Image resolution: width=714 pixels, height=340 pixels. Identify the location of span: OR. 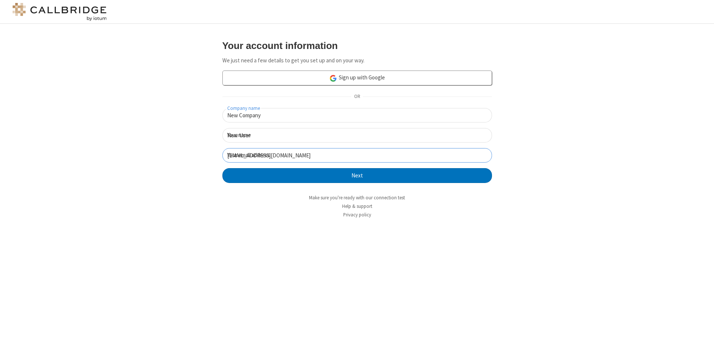
(357, 97).